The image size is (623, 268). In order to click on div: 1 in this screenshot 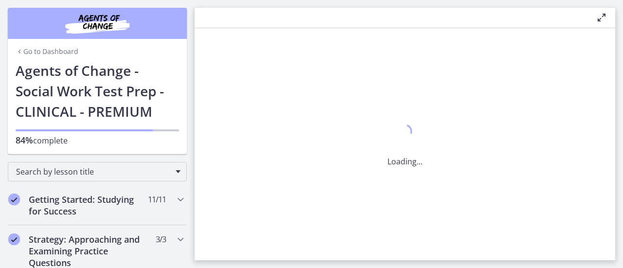, I will do `click(405, 133)`.